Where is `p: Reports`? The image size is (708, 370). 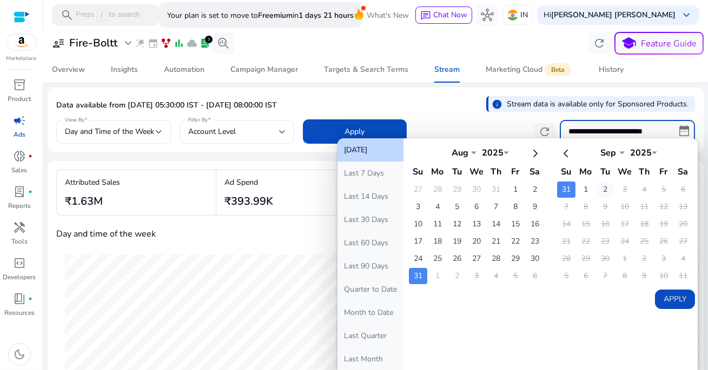
p: Reports is located at coordinates (19, 206).